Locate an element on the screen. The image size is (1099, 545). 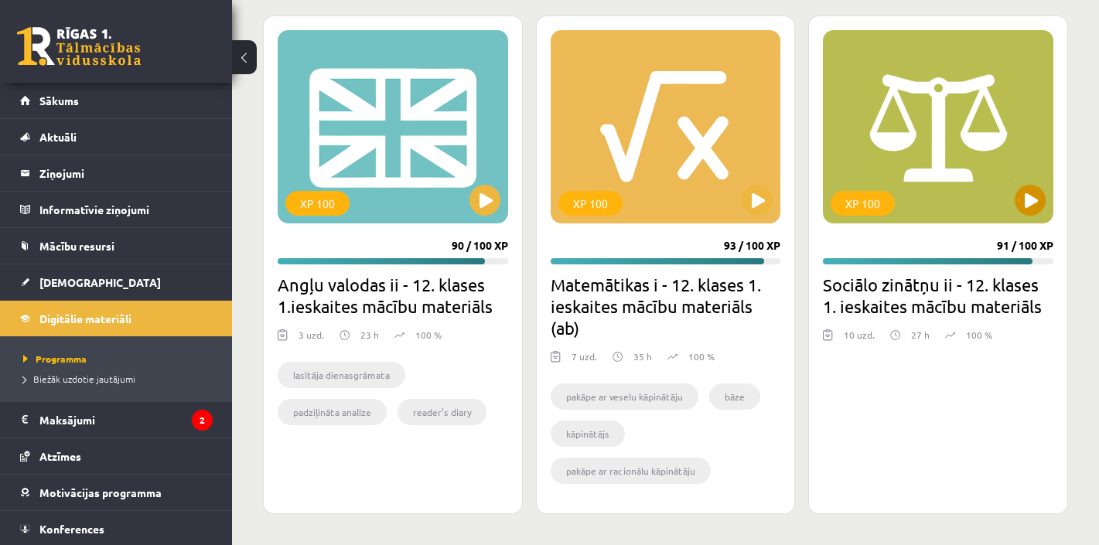
a: Ziņojumi is located at coordinates (116, 173).